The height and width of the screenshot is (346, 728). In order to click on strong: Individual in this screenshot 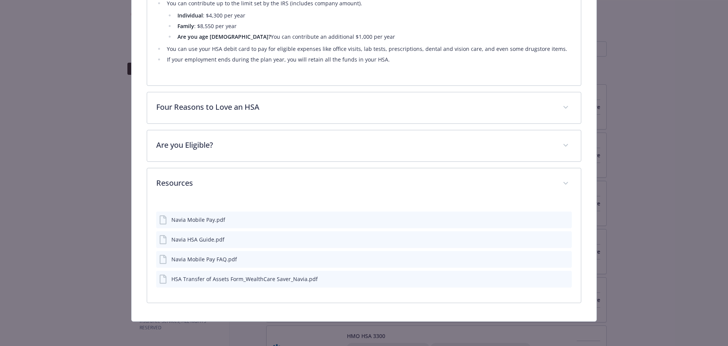, I will do `click(190, 15)`.